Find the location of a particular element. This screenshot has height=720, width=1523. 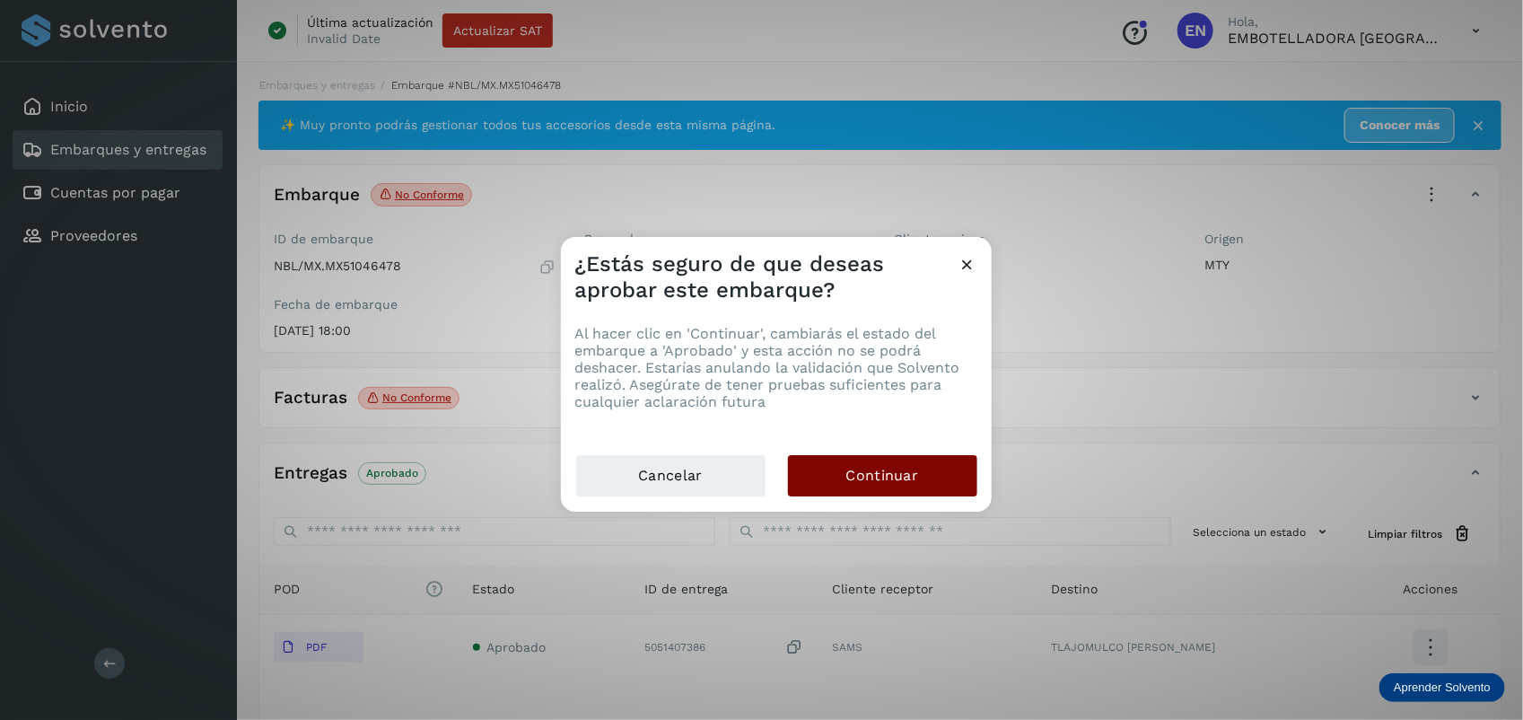

button: Continuar is located at coordinates (882, 476).